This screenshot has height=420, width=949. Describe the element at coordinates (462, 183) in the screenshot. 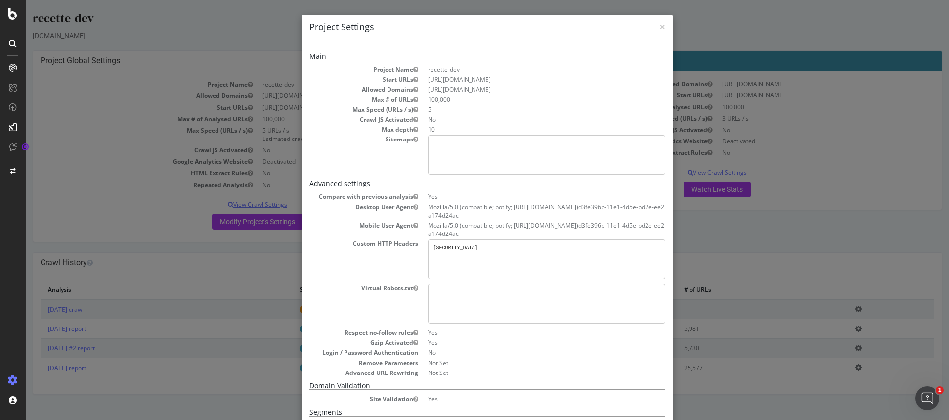

I see `h5: Advanced settings` at that location.